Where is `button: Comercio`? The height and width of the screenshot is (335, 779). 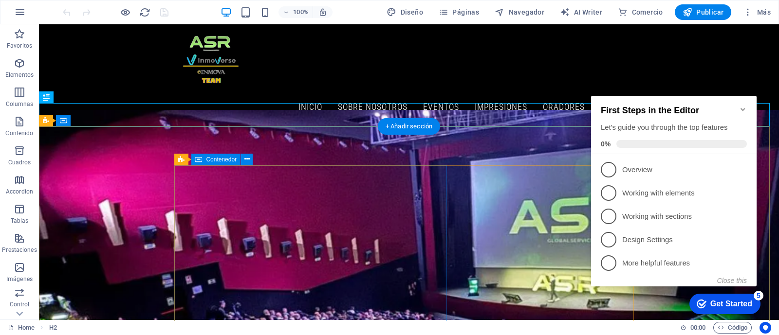
button: Comercio is located at coordinates (640, 12).